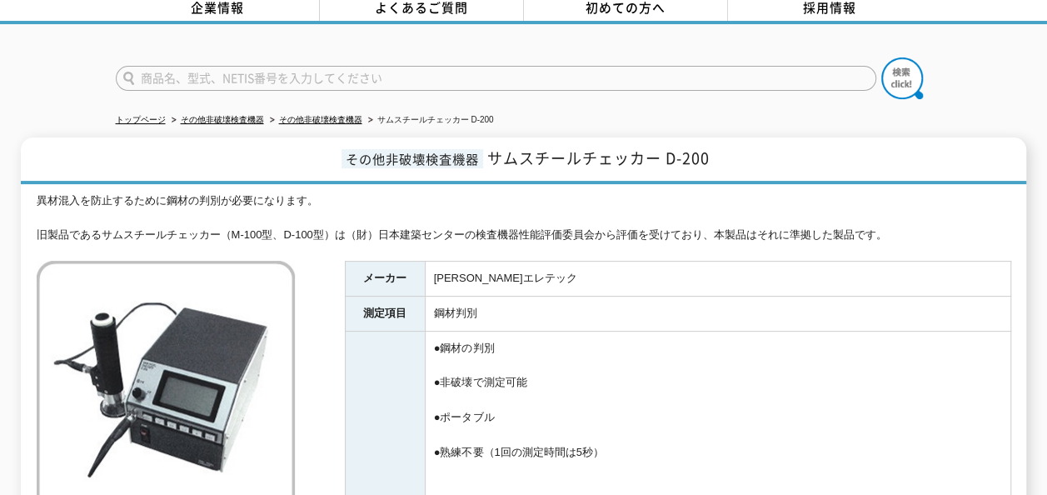 Image resolution: width=1047 pixels, height=495 pixels. I want to click on a: トップページ, so click(141, 119).